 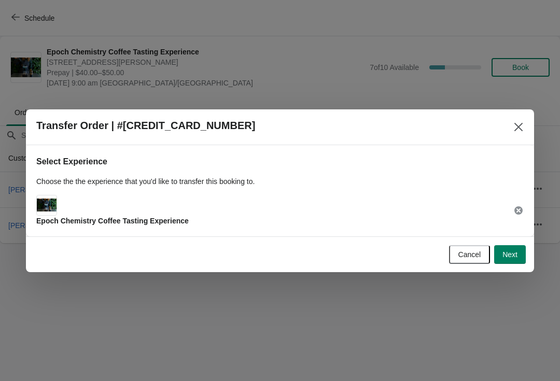 I want to click on img: Main Experience Image, so click(x=47, y=205).